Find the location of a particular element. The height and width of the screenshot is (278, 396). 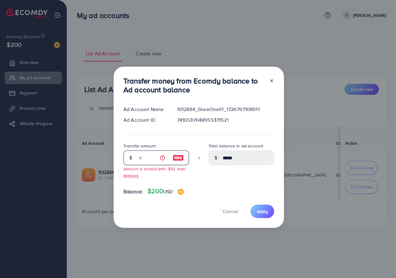

div: 1012834_StoreOne01_1726797108911 is located at coordinates (225, 109).